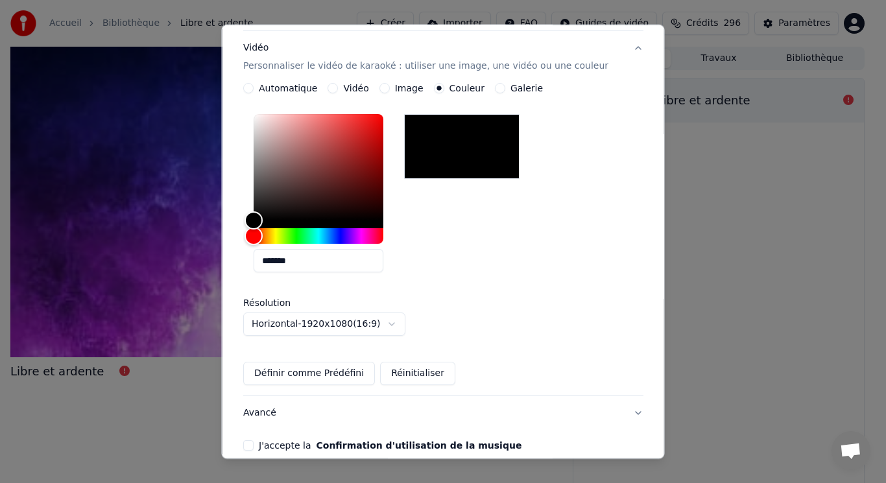 The image size is (886, 483). I want to click on div: VidéoPersonnaliser le vidéo de karaoké : utiliser une image, une vidéo ou une couleur, so click(443, 239).